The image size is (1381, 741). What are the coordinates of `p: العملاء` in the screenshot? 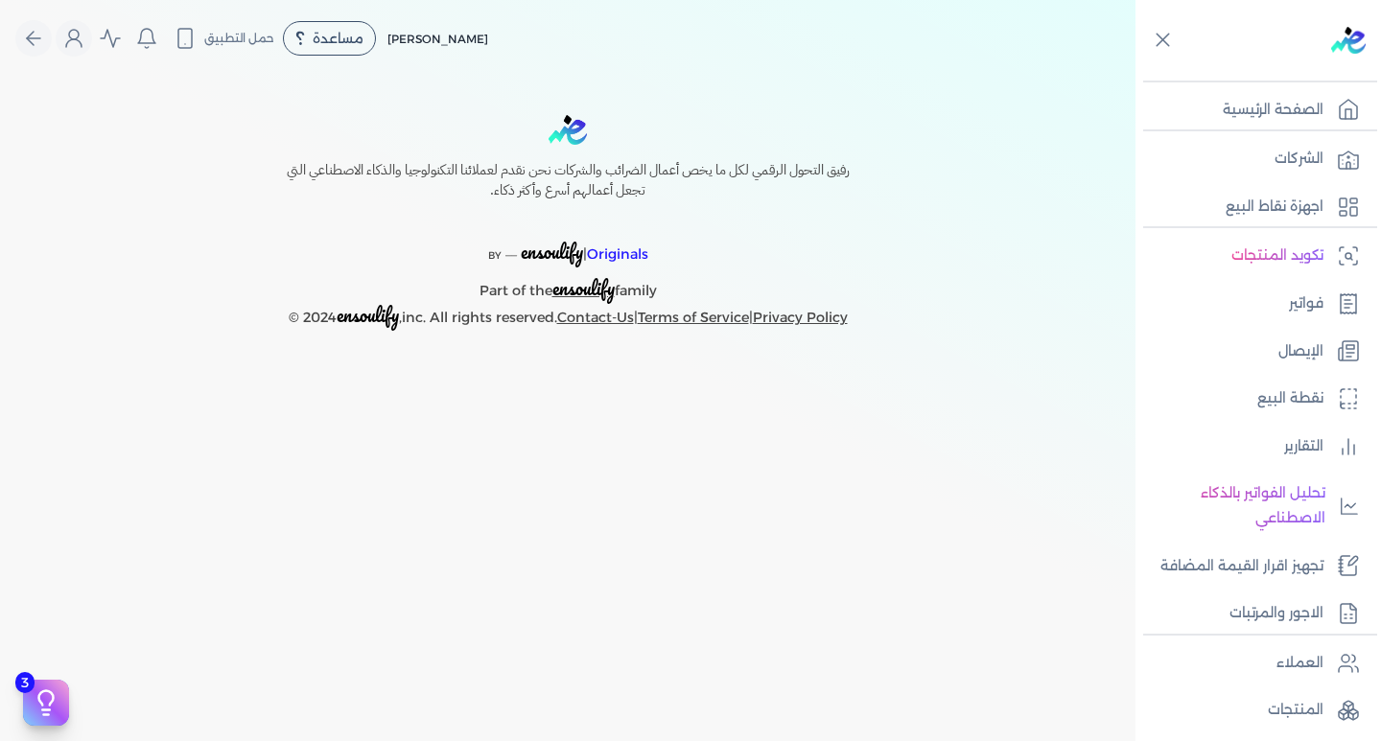 It's located at (1299, 664).